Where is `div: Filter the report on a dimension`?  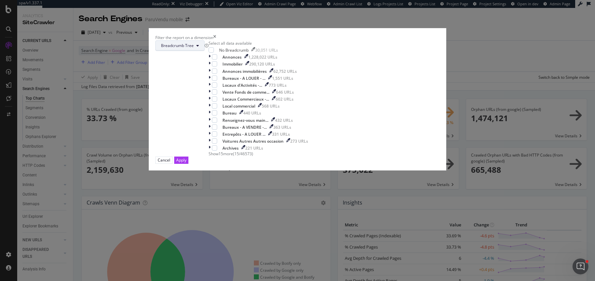 div: Filter the report on a dimension is located at coordinates (184, 37).